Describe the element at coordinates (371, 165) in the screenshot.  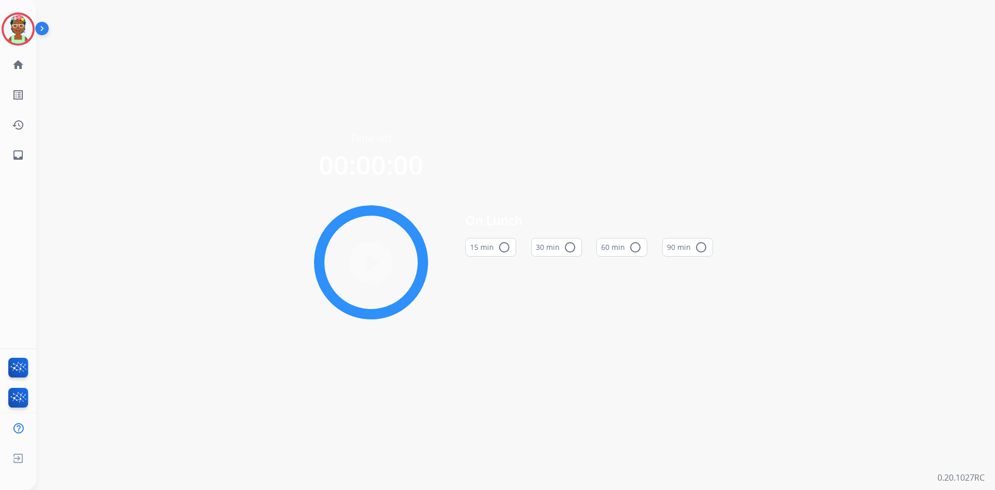
I see `span: 00:00:00` at that location.